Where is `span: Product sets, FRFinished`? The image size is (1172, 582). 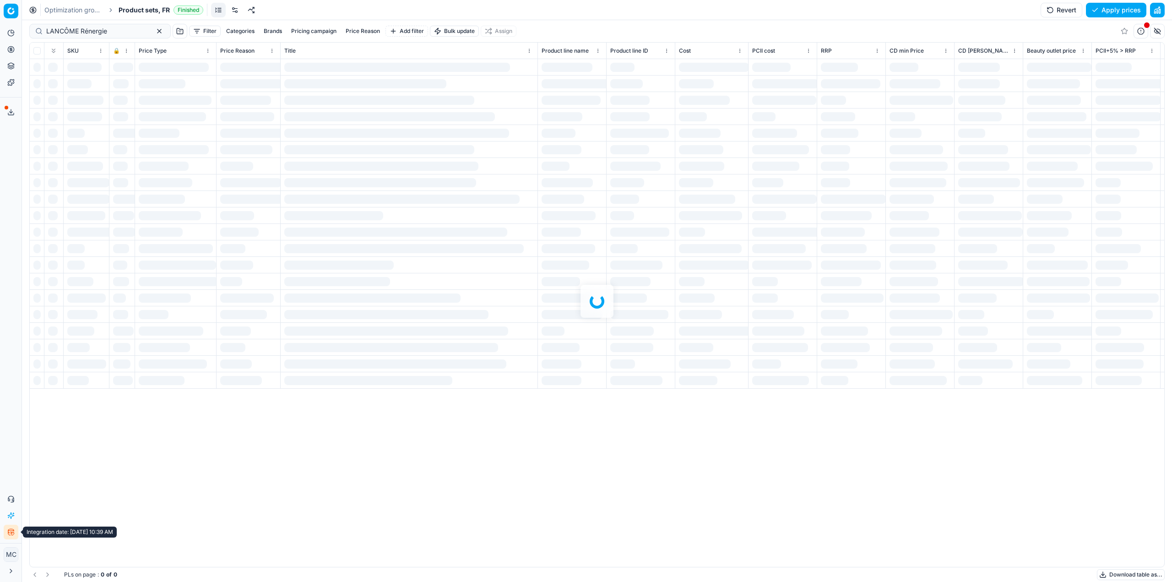 span: Product sets, FRFinished is located at coordinates (161, 10).